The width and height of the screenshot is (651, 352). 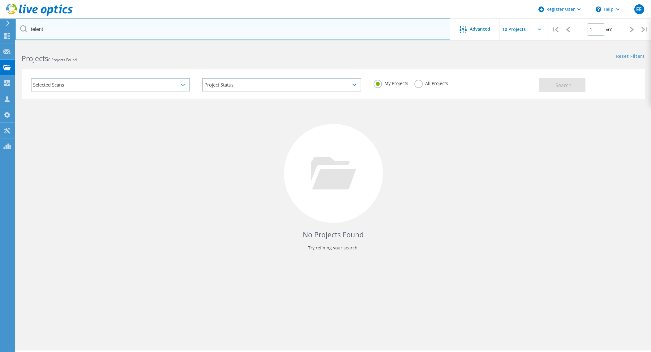 I want to click on span: Advanced, so click(x=480, y=29).